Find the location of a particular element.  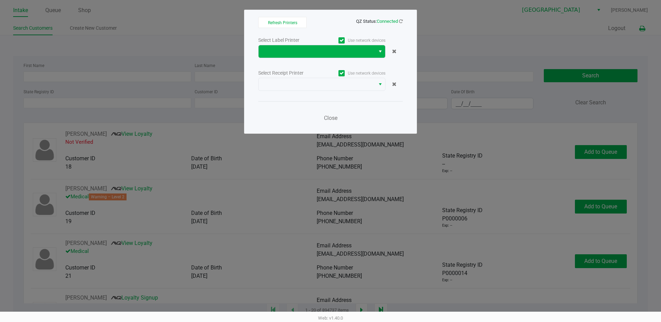

button: Refresh Printers is located at coordinates (282, 22).